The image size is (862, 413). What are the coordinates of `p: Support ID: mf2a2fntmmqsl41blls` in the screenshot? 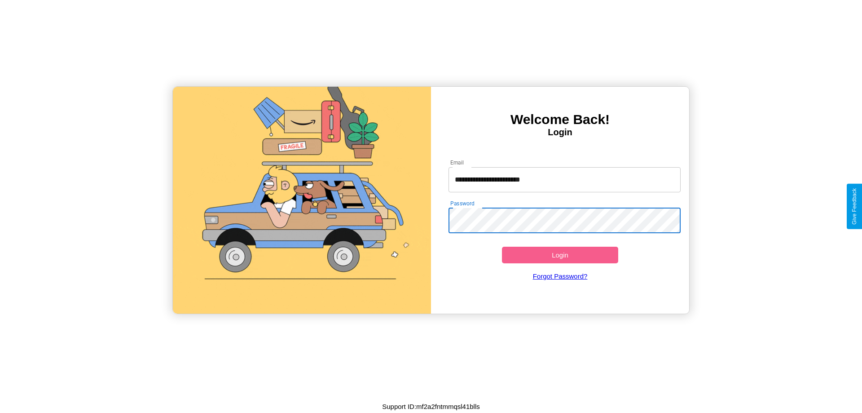 It's located at (431, 406).